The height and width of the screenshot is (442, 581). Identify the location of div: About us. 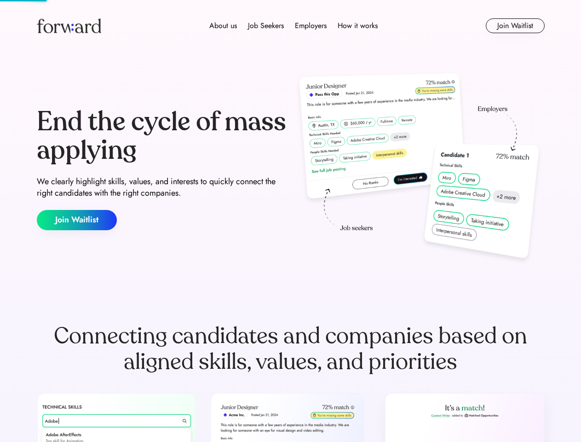
(223, 26).